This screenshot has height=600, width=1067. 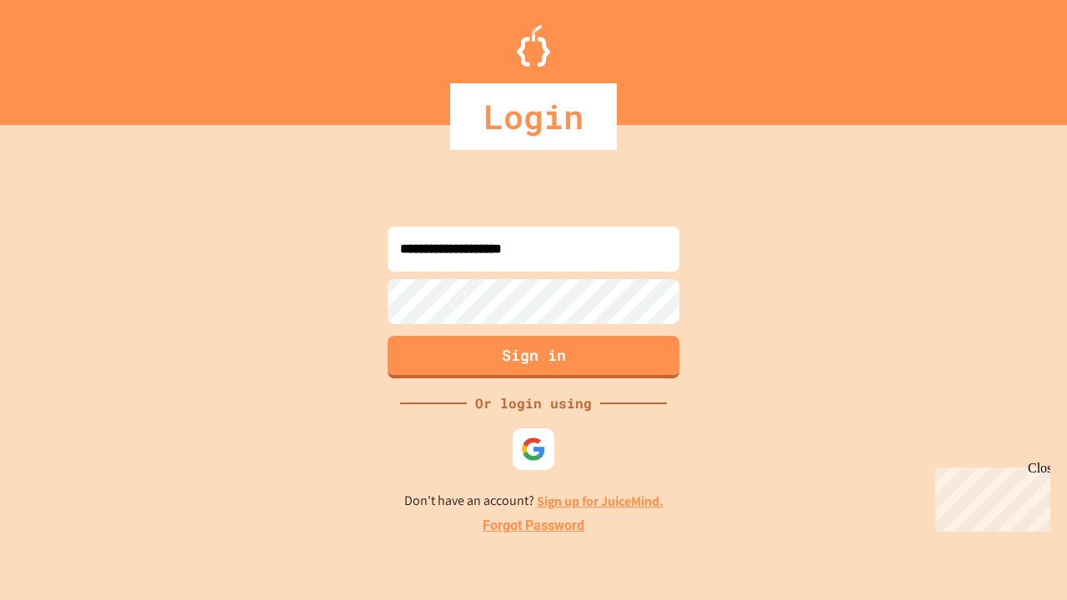 What do you see at coordinates (534, 501) in the screenshot?
I see `p: Don't have an account?` at bounding box center [534, 501].